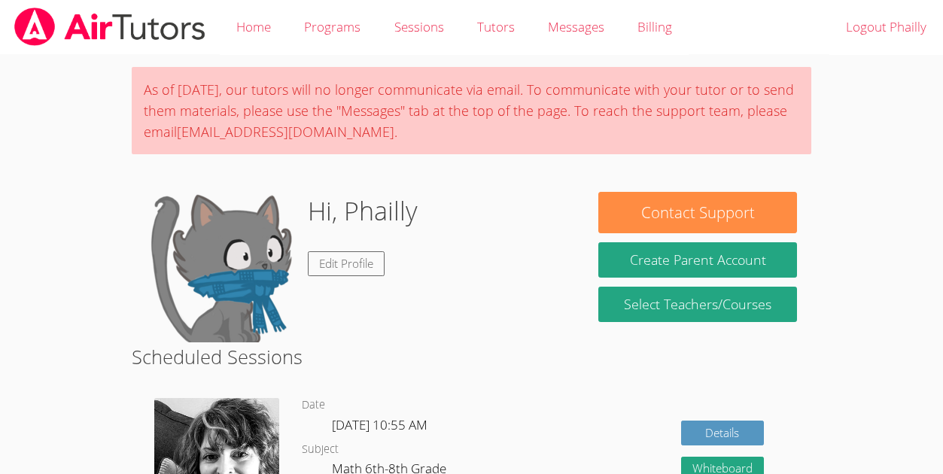 The image size is (943, 474). Describe the element at coordinates (320, 449) in the screenshot. I see `dt: Subject` at that location.